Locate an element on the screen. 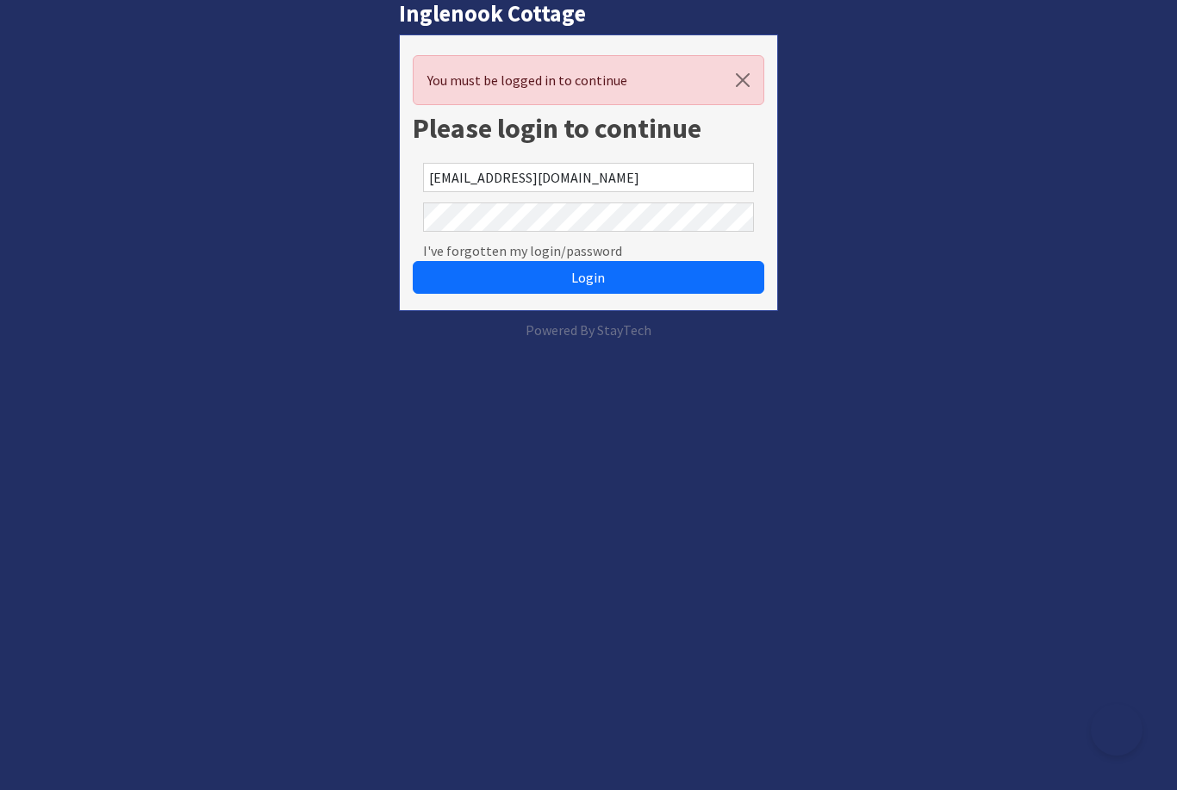 Image resolution: width=1177 pixels, height=790 pixels. input: Email is located at coordinates (588, 177).